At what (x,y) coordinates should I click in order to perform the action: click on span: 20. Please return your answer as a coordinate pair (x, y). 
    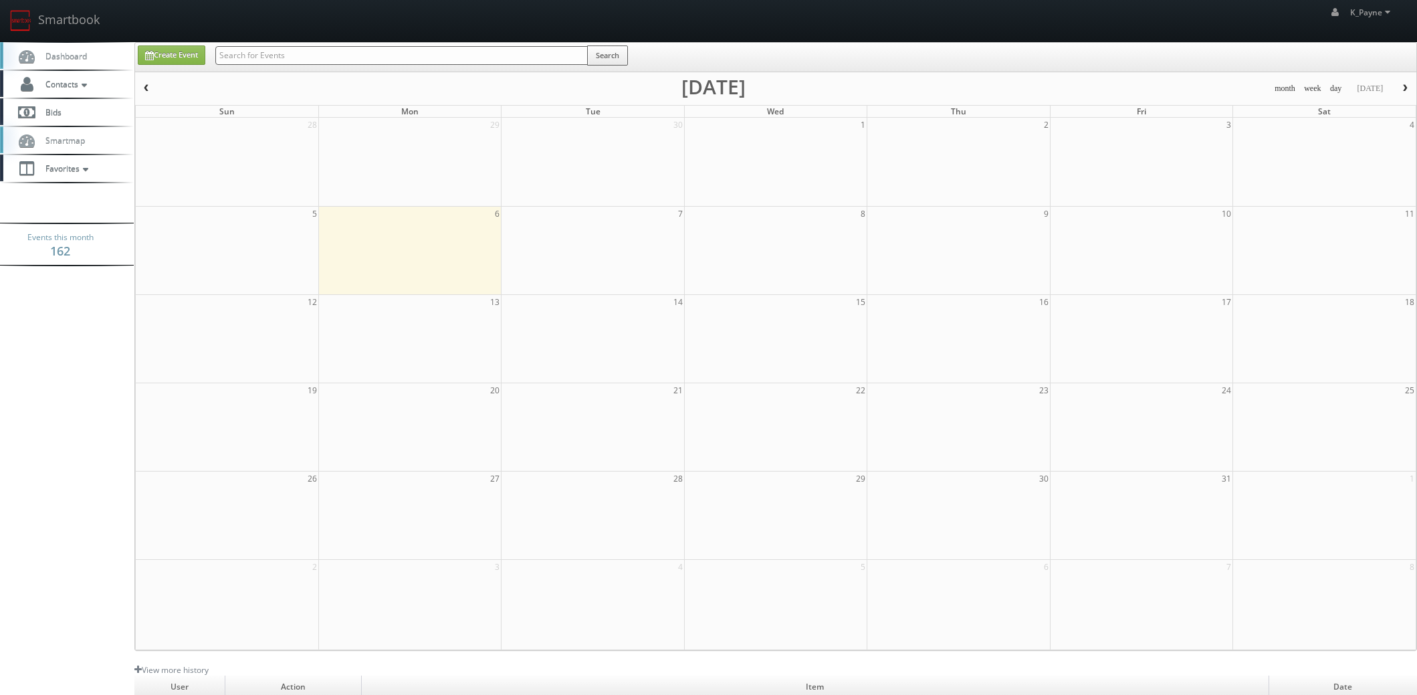
    Looking at the image, I should click on (495, 390).